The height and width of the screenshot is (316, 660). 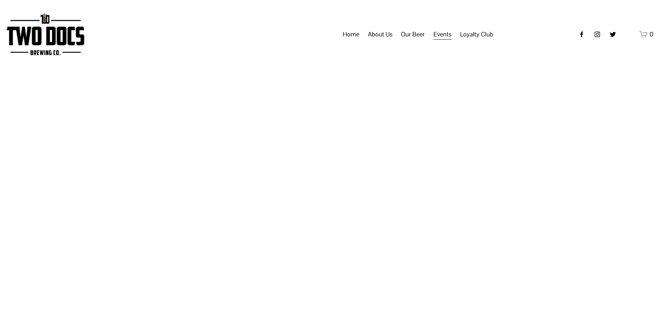 I want to click on a: Home, so click(x=351, y=34).